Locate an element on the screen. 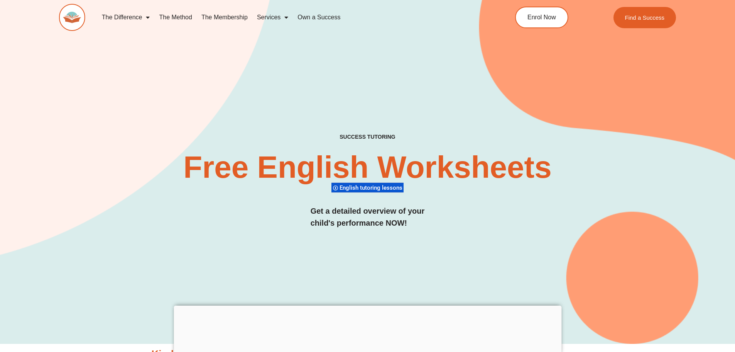 The width and height of the screenshot is (735, 352). nav: Menu is located at coordinates (289, 17).